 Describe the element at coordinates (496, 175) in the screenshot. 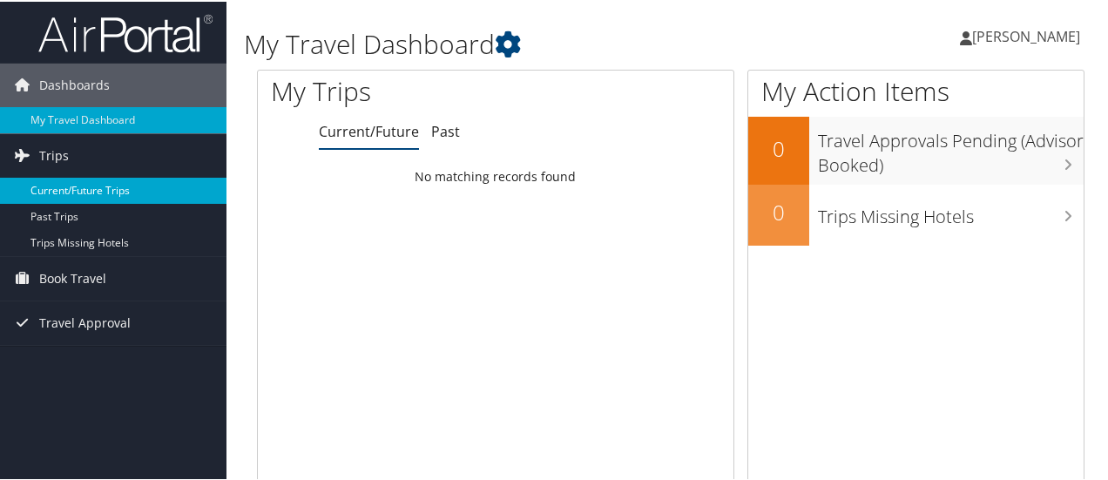

I see `td: No matching records found` at that location.